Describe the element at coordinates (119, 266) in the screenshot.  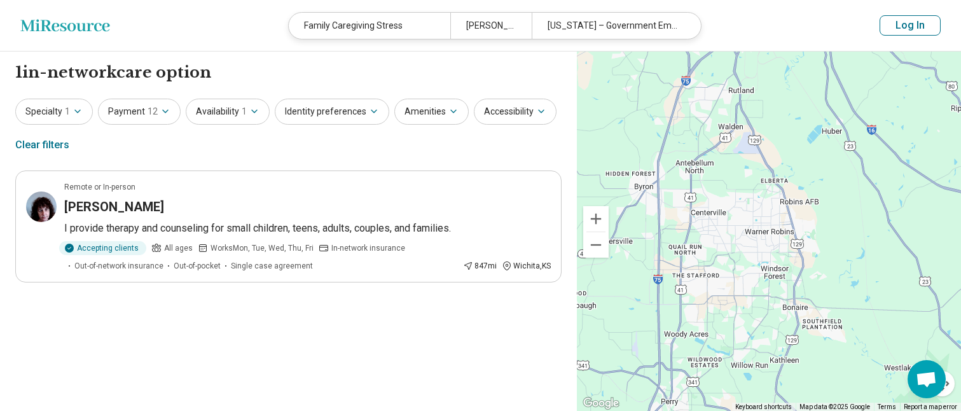
I see `span: Out-of-network insurance` at that location.